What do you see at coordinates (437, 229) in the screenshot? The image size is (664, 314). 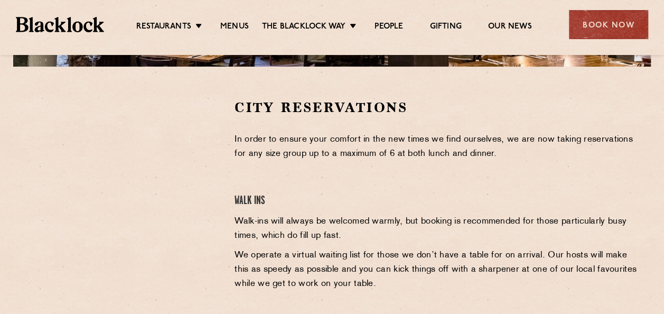 I see `p: Walk-ins will always be welcomed warmly, but booking is recommended for those particularly busy t...` at bounding box center [437, 229].